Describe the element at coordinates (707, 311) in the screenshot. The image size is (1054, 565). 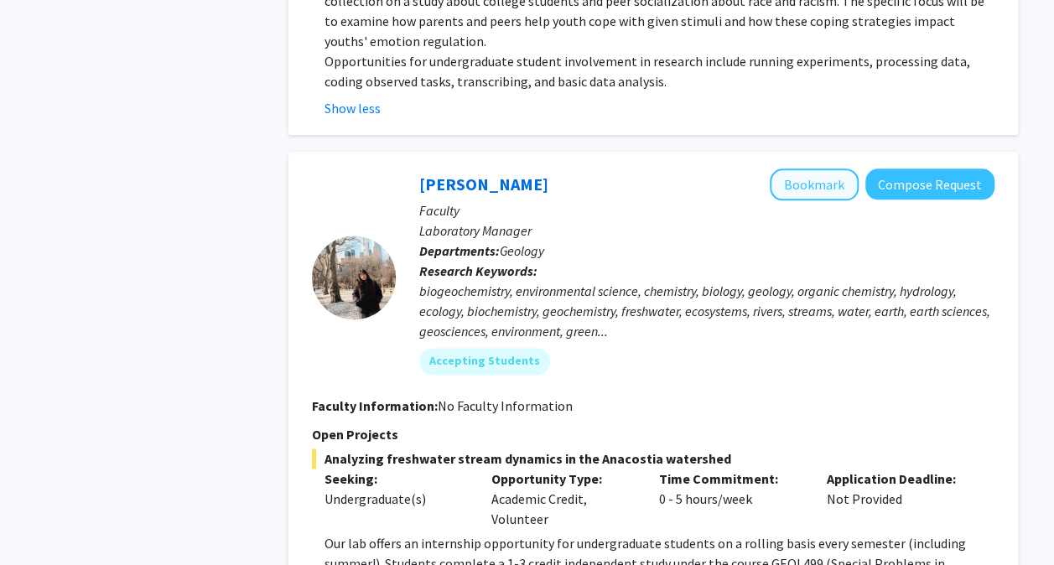
I see `div: biogeochemistry, environmental science, chemistry, biology, geology, organic chemistry, hydrology...` at that location.